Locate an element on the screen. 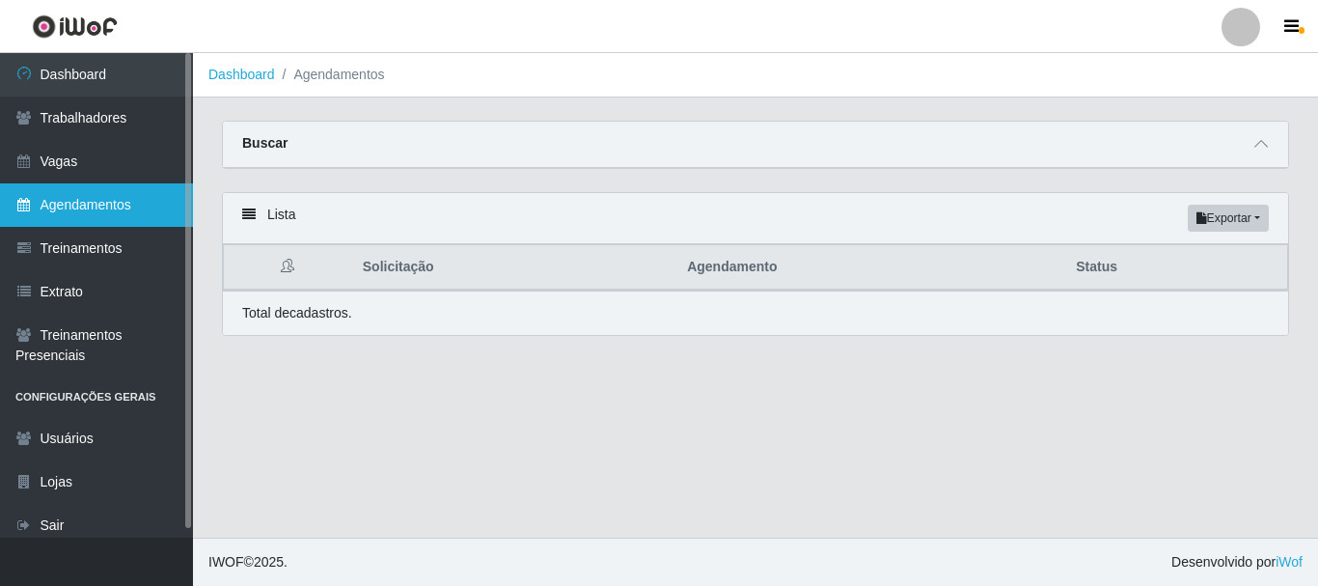 The height and width of the screenshot is (586, 1318). div: Lista is located at coordinates (755, 218).